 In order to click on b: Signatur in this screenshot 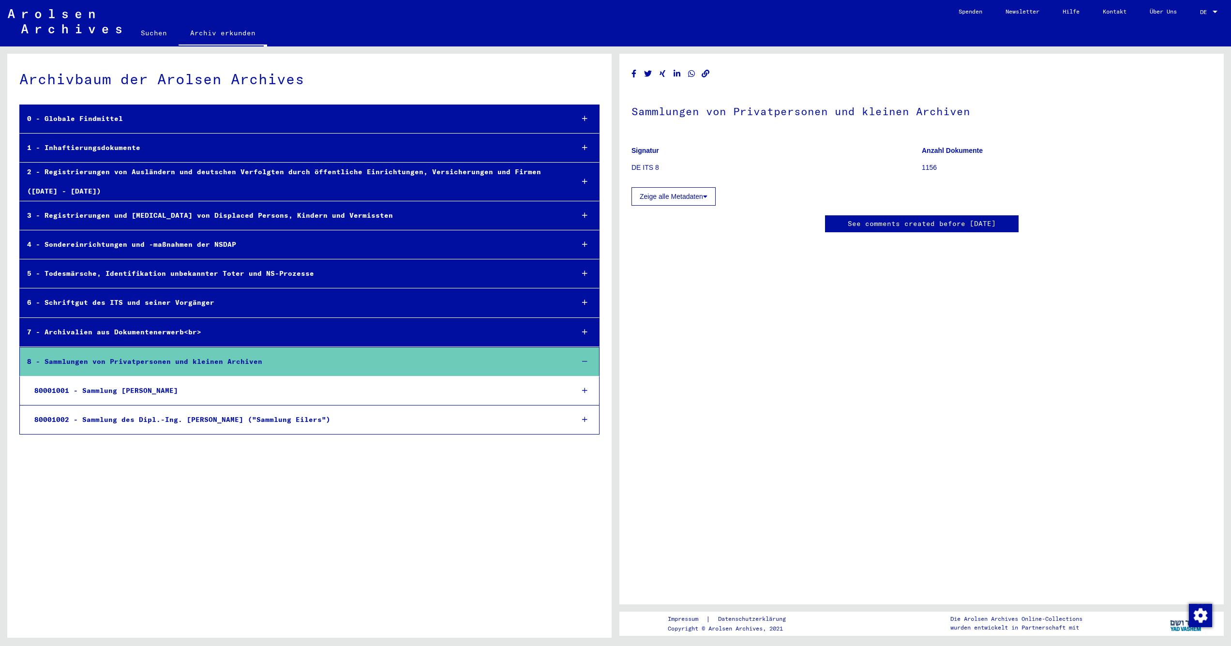, I will do `click(645, 150)`.